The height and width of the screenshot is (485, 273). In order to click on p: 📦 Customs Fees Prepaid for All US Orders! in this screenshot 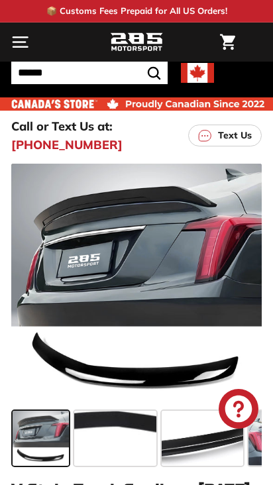, I will do `click(136, 11)`.